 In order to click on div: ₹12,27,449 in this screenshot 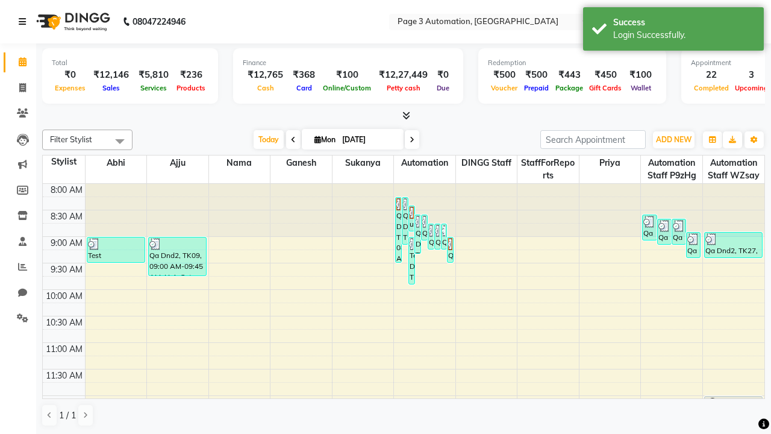, I will do `click(403, 75)`.